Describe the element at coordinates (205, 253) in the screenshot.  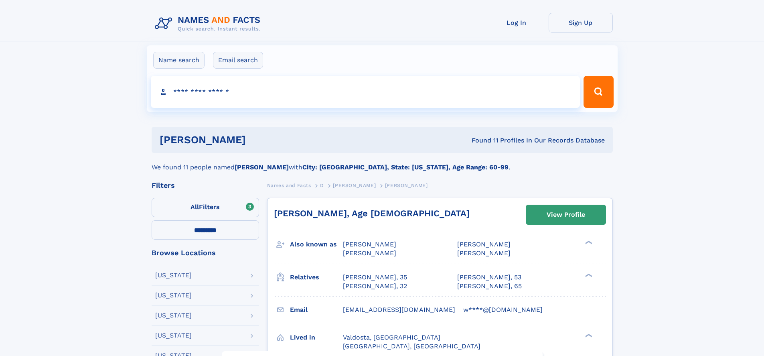
I see `div: Browse Locations` at that location.